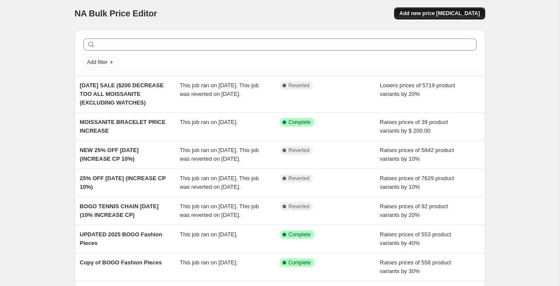  I want to click on span: Add filter, so click(97, 62).